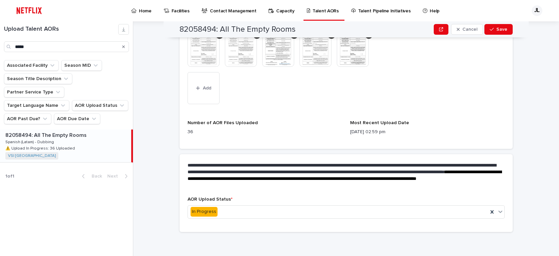 The image size is (559, 256). Describe the element at coordinates (470, 29) in the screenshot. I see `span: Cancel` at that location.